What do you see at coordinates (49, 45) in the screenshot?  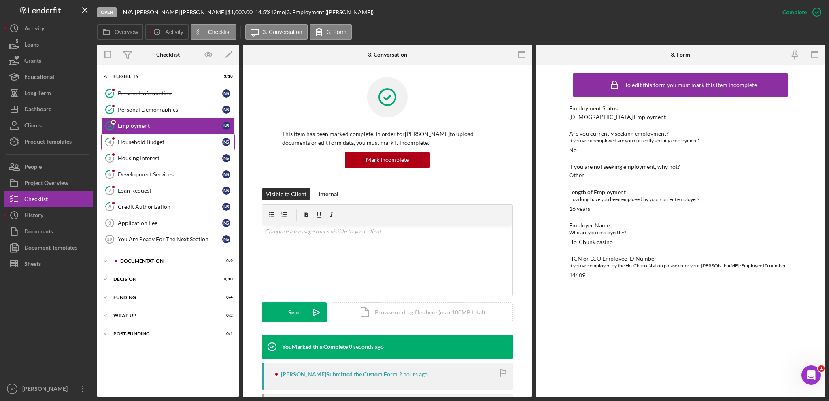 I see `a: Loans` at bounding box center [49, 45].